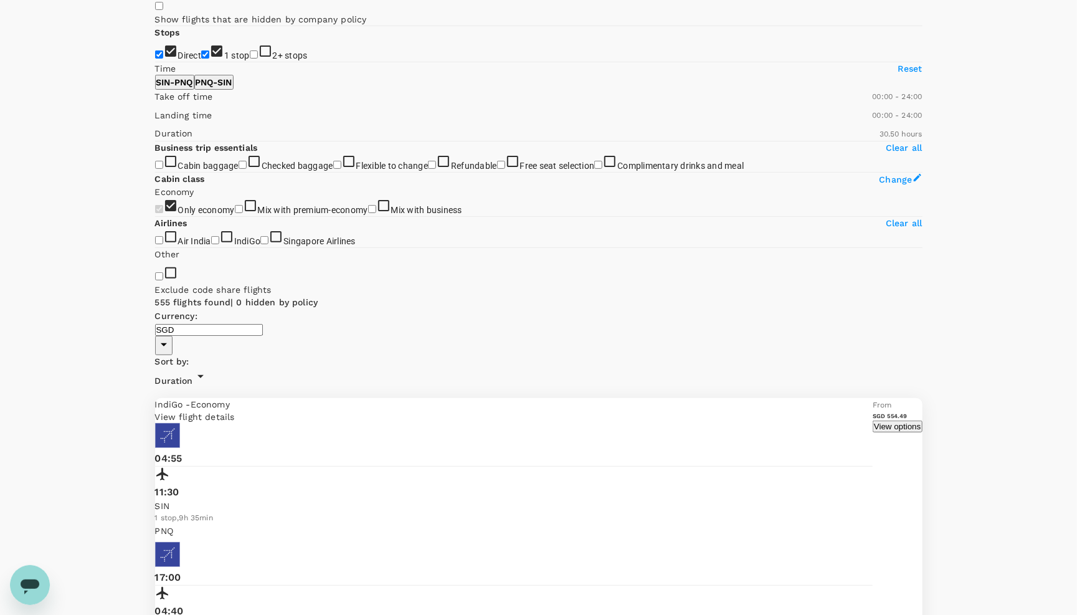 The image size is (1077, 615). Describe the element at coordinates (176, 316) in the screenshot. I see `span: Currency :` at that location.